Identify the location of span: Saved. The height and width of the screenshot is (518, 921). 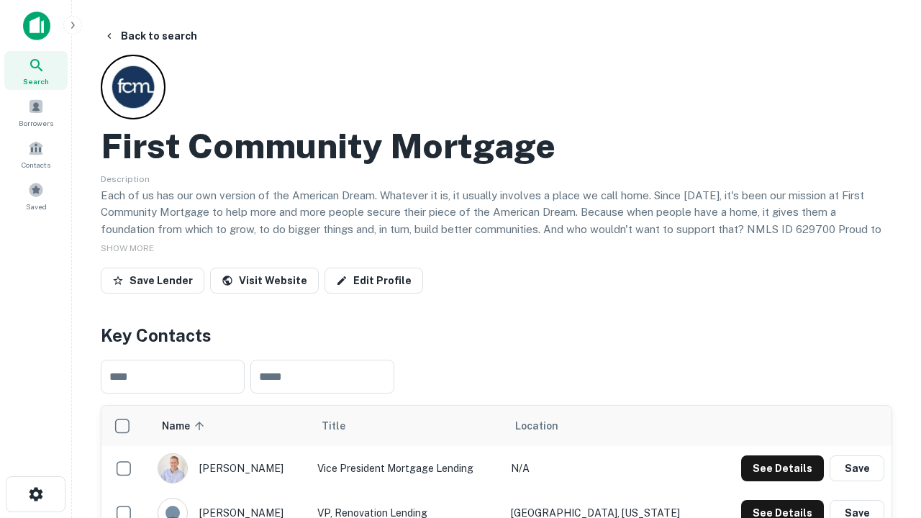
(36, 207).